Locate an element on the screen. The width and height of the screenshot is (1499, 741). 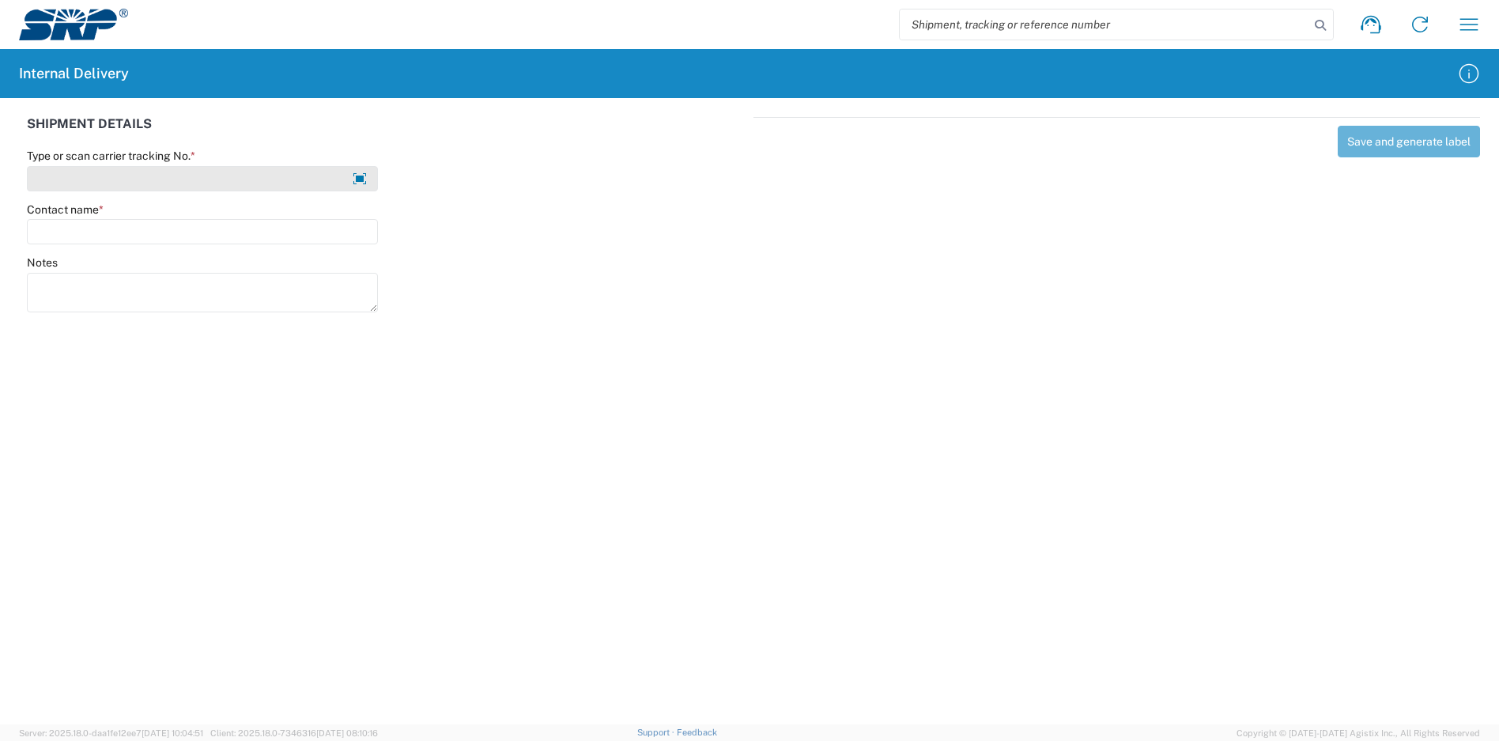
h2: Internal Delivery is located at coordinates (74, 74).